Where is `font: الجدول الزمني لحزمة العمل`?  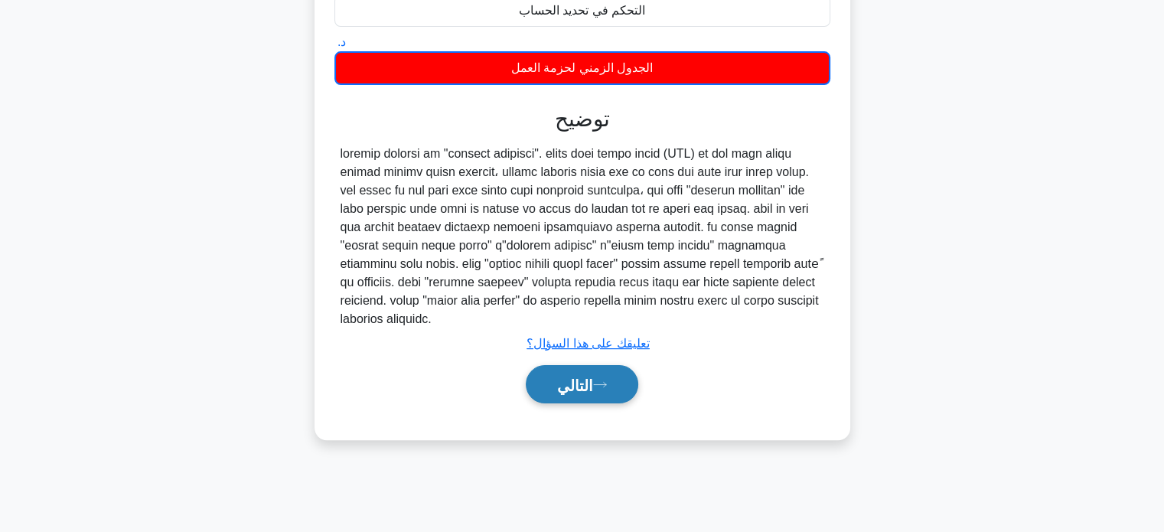
font: الجدول الزمني لحزمة العمل is located at coordinates (582, 67).